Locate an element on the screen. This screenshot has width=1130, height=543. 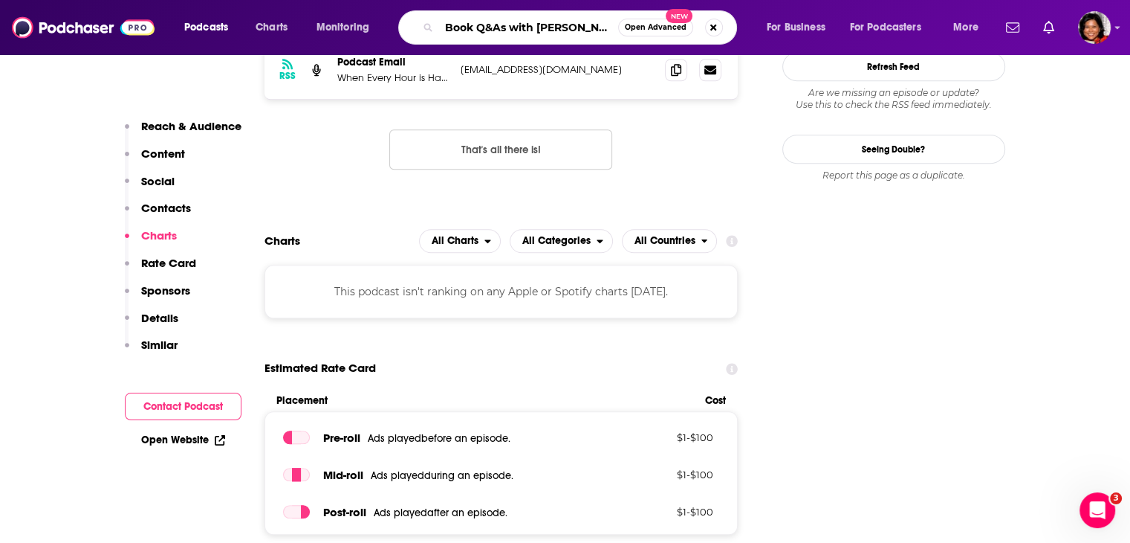
span: 3 is located at coordinates (1116, 498).